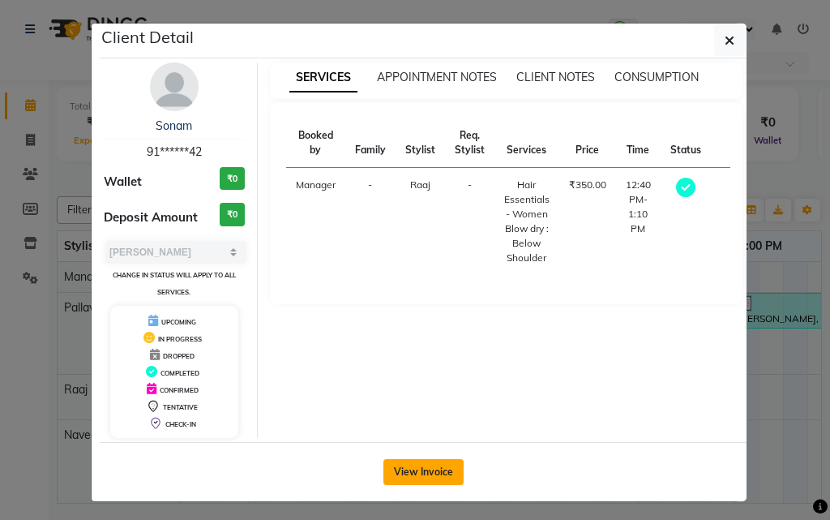 The image size is (830, 520). I want to click on th: Booked by, so click(315, 143).